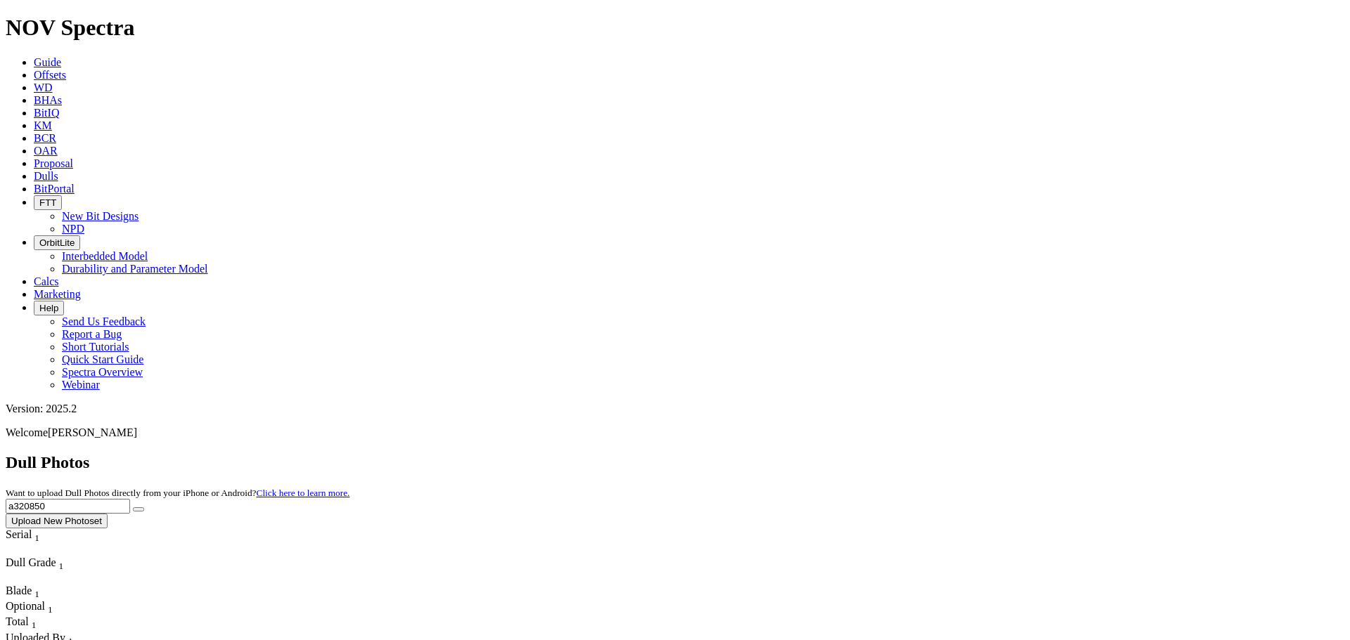 The height and width of the screenshot is (640, 1350). Describe the element at coordinates (675, 409) in the screenshot. I see `div: Version: 2025.2` at that location.